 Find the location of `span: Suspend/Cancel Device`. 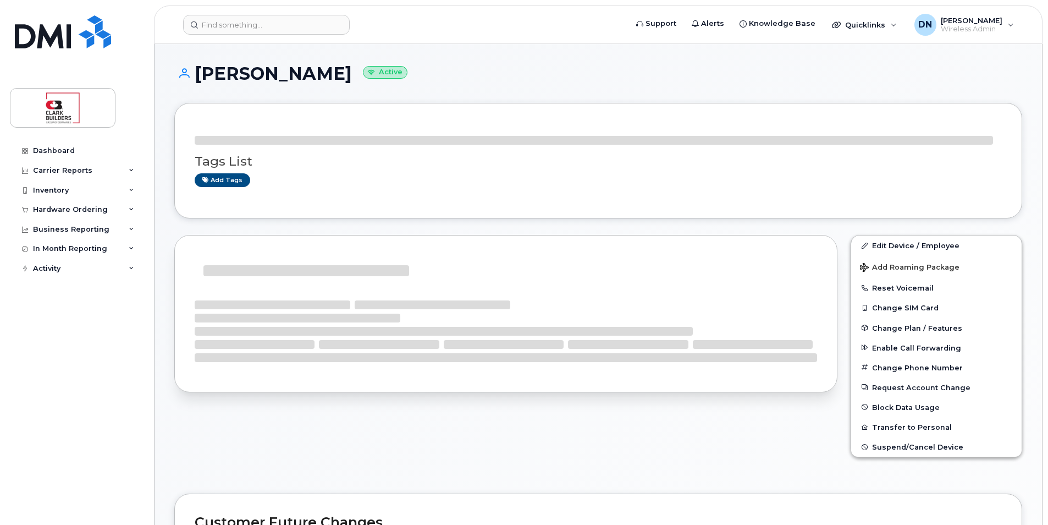

span: Suspend/Cancel Device is located at coordinates (918, 447).